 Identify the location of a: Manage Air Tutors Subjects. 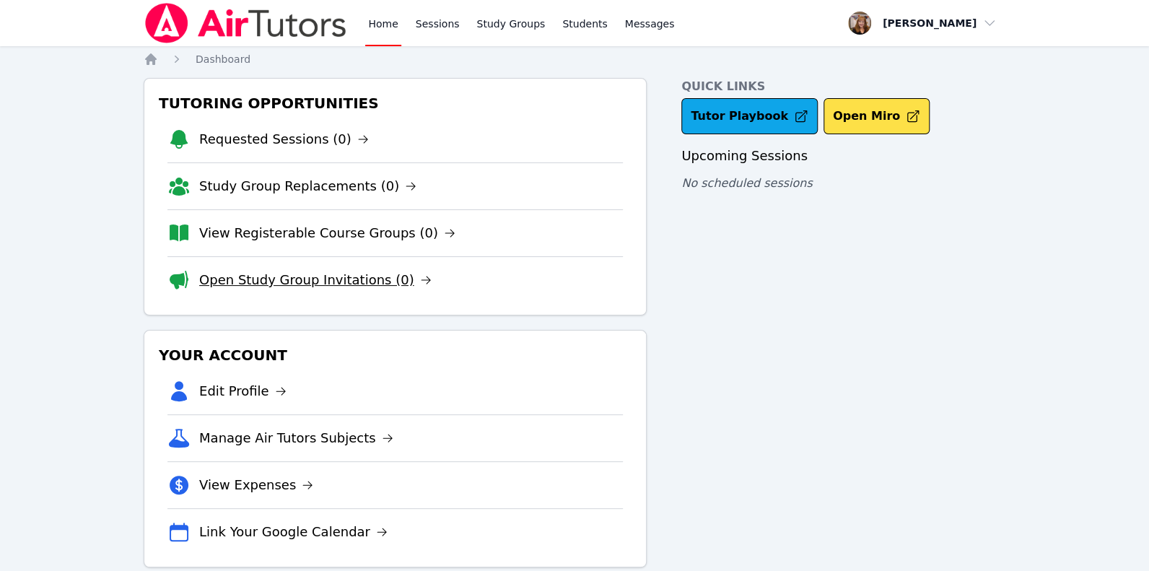
(296, 438).